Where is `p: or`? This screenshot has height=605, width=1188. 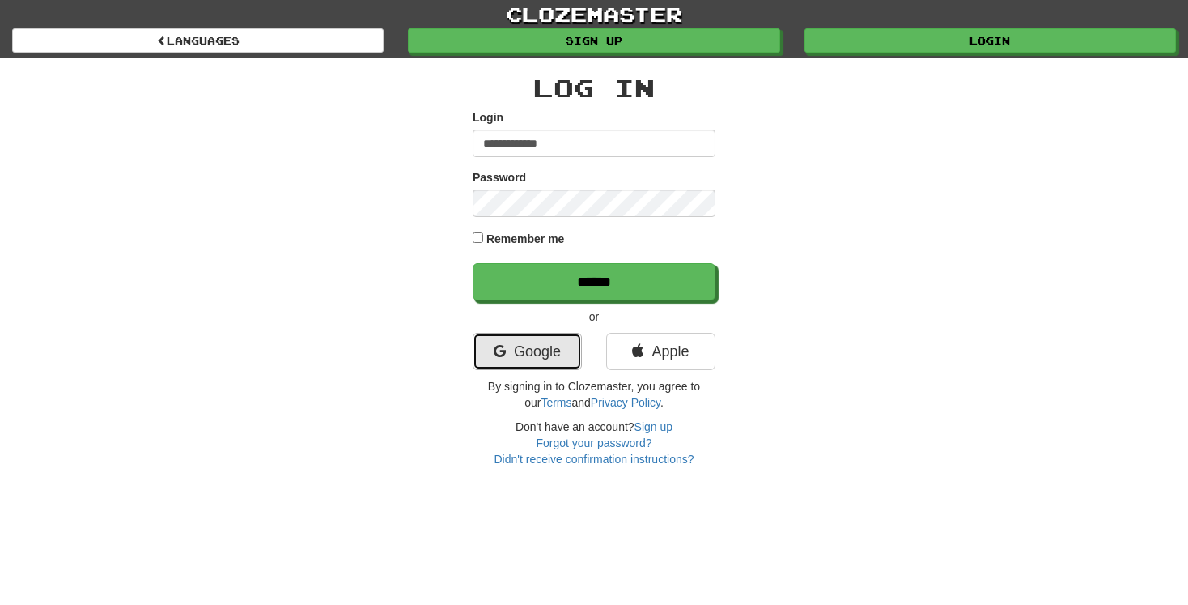 p: or is located at coordinates (594, 316).